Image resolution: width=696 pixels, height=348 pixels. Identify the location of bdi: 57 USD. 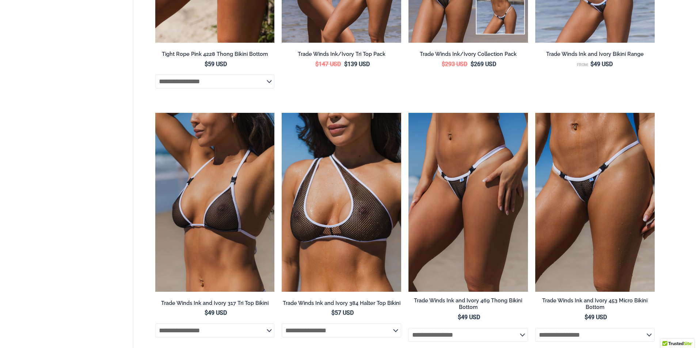
(343, 313).